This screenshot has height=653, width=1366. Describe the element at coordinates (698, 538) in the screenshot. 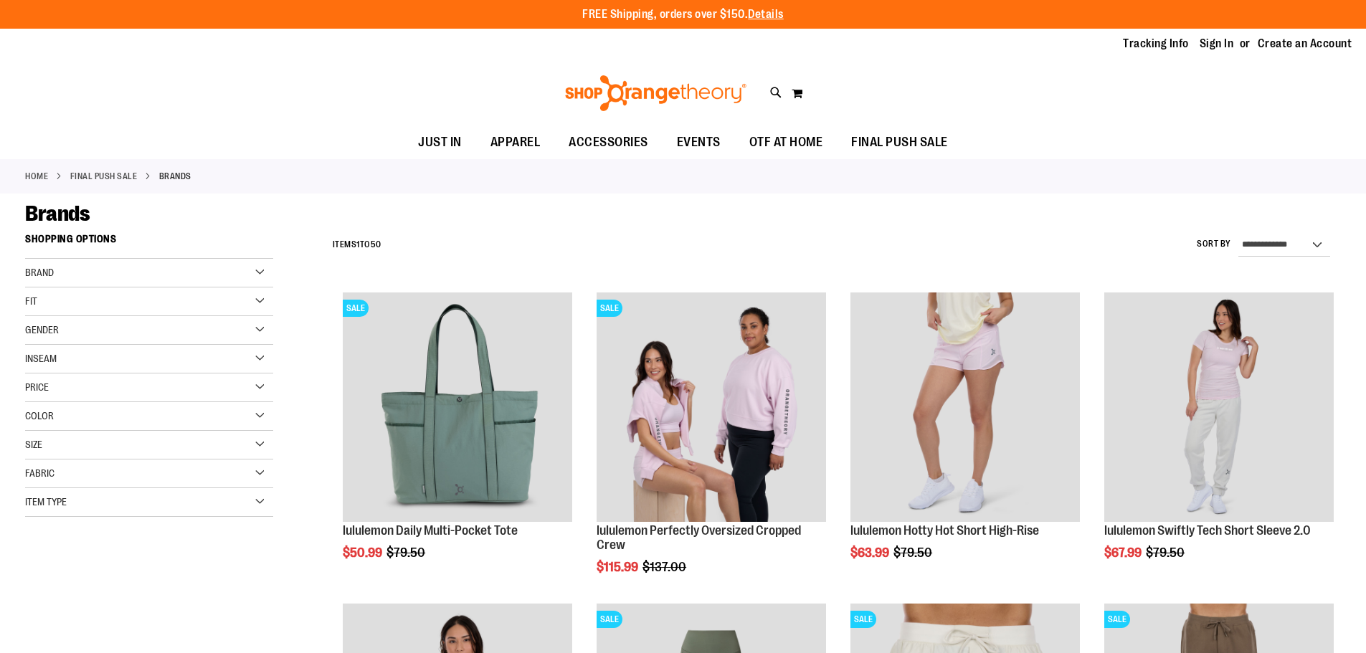

I see `a: lululemon Perfectly Oversized Cropped Crew` at that location.